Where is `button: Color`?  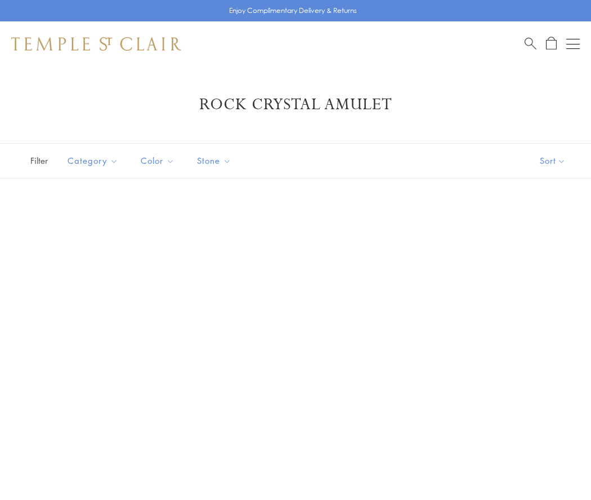 button: Color is located at coordinates (158, 160).